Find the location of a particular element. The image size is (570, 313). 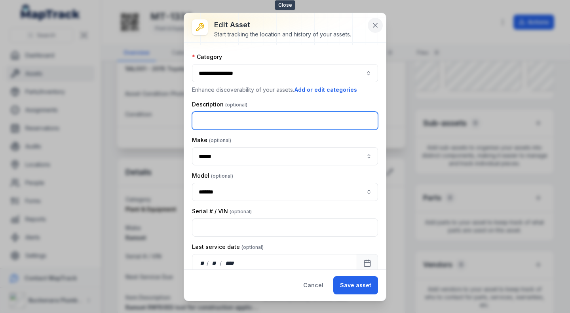

div: year, is located at coordinates (230, 263).